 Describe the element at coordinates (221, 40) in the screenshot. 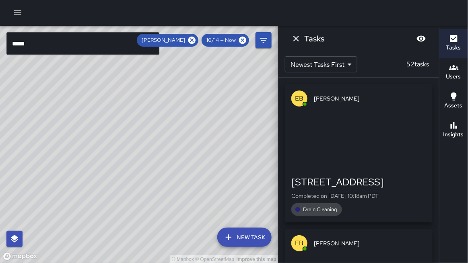

I see `span: 10/14 — Now` at that location.